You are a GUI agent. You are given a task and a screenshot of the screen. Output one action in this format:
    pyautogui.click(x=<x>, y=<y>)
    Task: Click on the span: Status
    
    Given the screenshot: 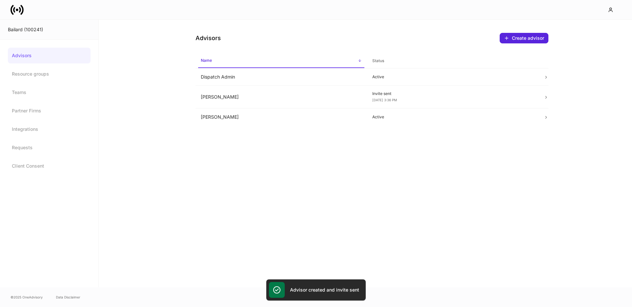 What is the action you would take?
    pyautogui.click(x=452, y=61)
    